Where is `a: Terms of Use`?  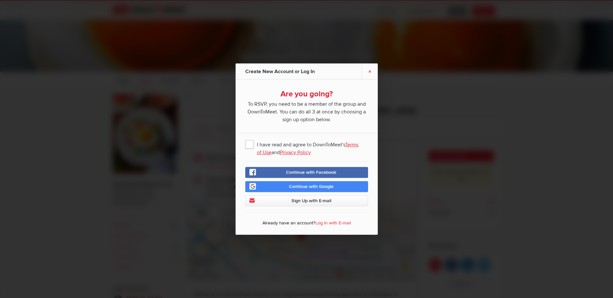 a: Terms of Use is located at coordinates (308, 149).